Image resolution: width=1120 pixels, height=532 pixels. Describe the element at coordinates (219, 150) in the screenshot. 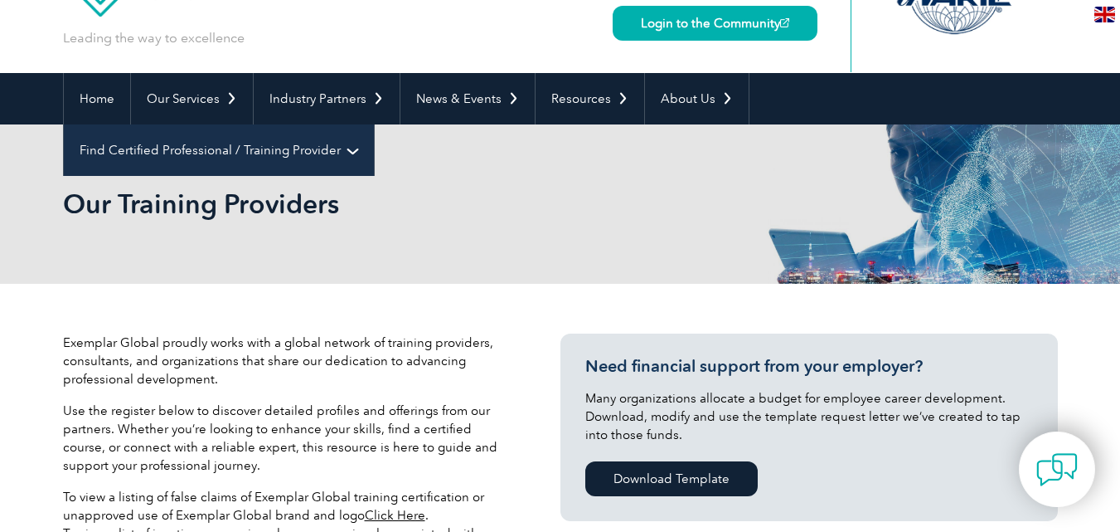

I see `a: Find Certified Professional / Training Provider` at that location.